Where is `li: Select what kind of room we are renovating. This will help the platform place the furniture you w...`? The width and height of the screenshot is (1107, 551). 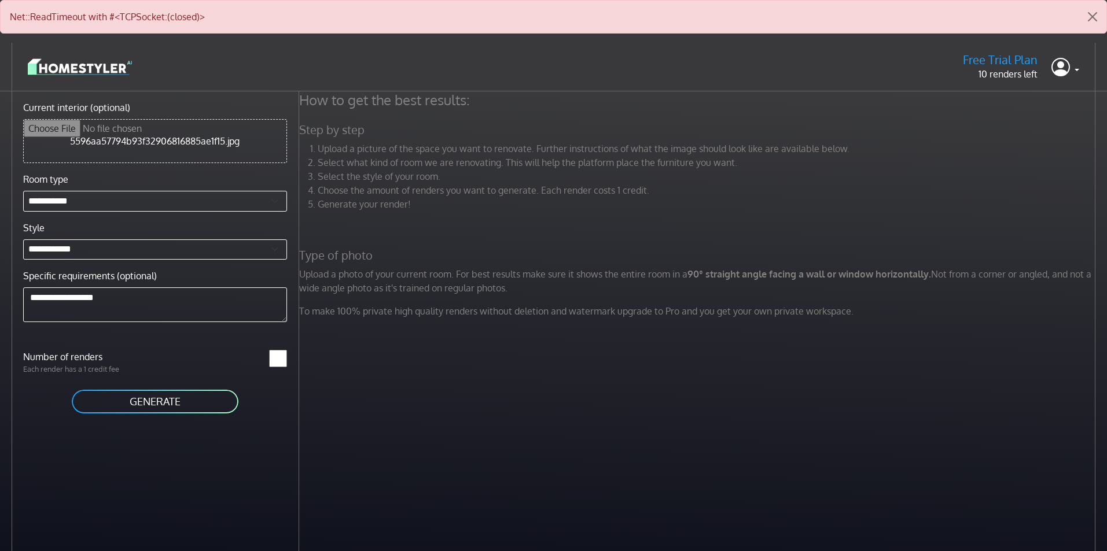
li: Select what kind of room we are renovating. This will help the platform place the furniture you w... is located at coordinates (708, 163).